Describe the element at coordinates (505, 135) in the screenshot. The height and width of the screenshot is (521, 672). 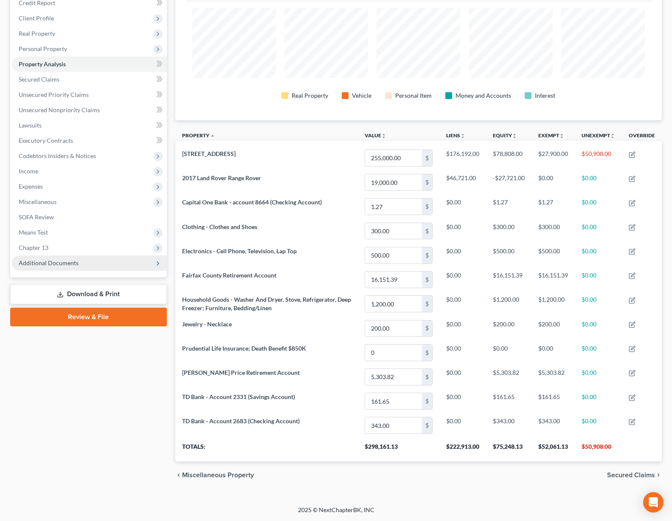
I see `a: Equityunfold_more` at that location.